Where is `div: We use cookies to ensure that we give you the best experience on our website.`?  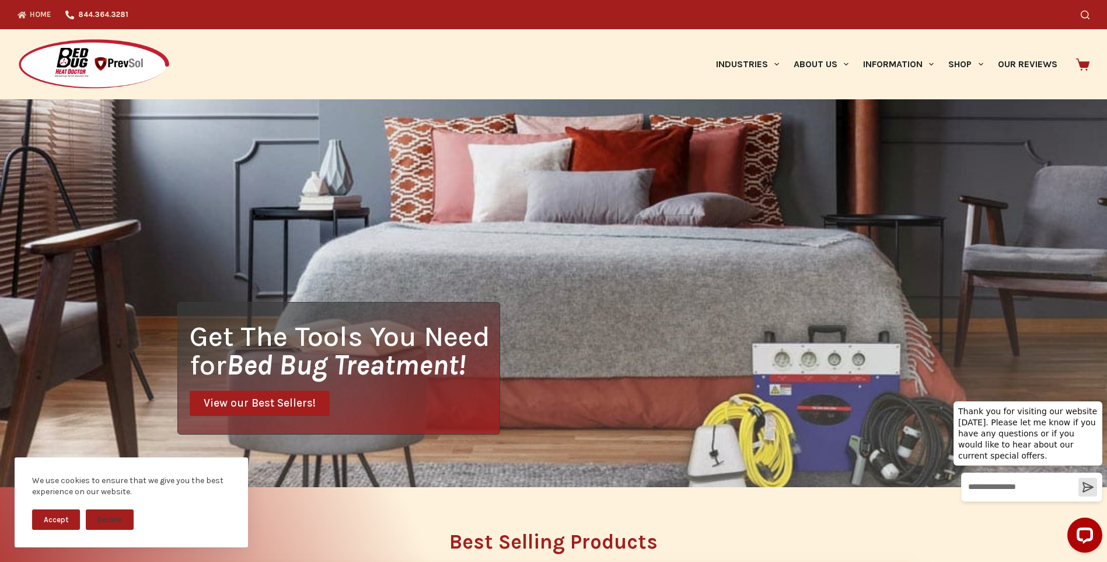
div: We use cookies to ensure that we give you the best experience on our website. is located at coordinates (131, 486).